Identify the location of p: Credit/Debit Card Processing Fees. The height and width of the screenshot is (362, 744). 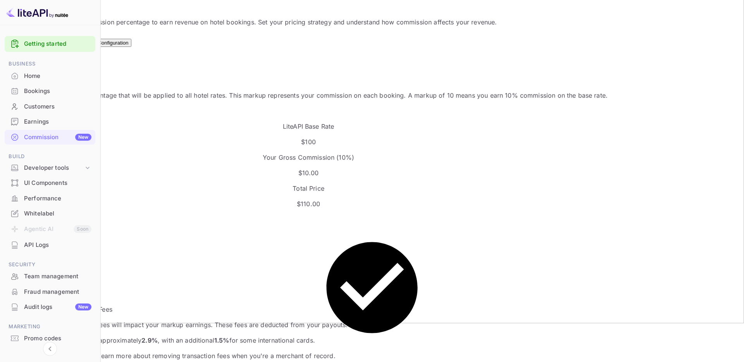
(309, 309).